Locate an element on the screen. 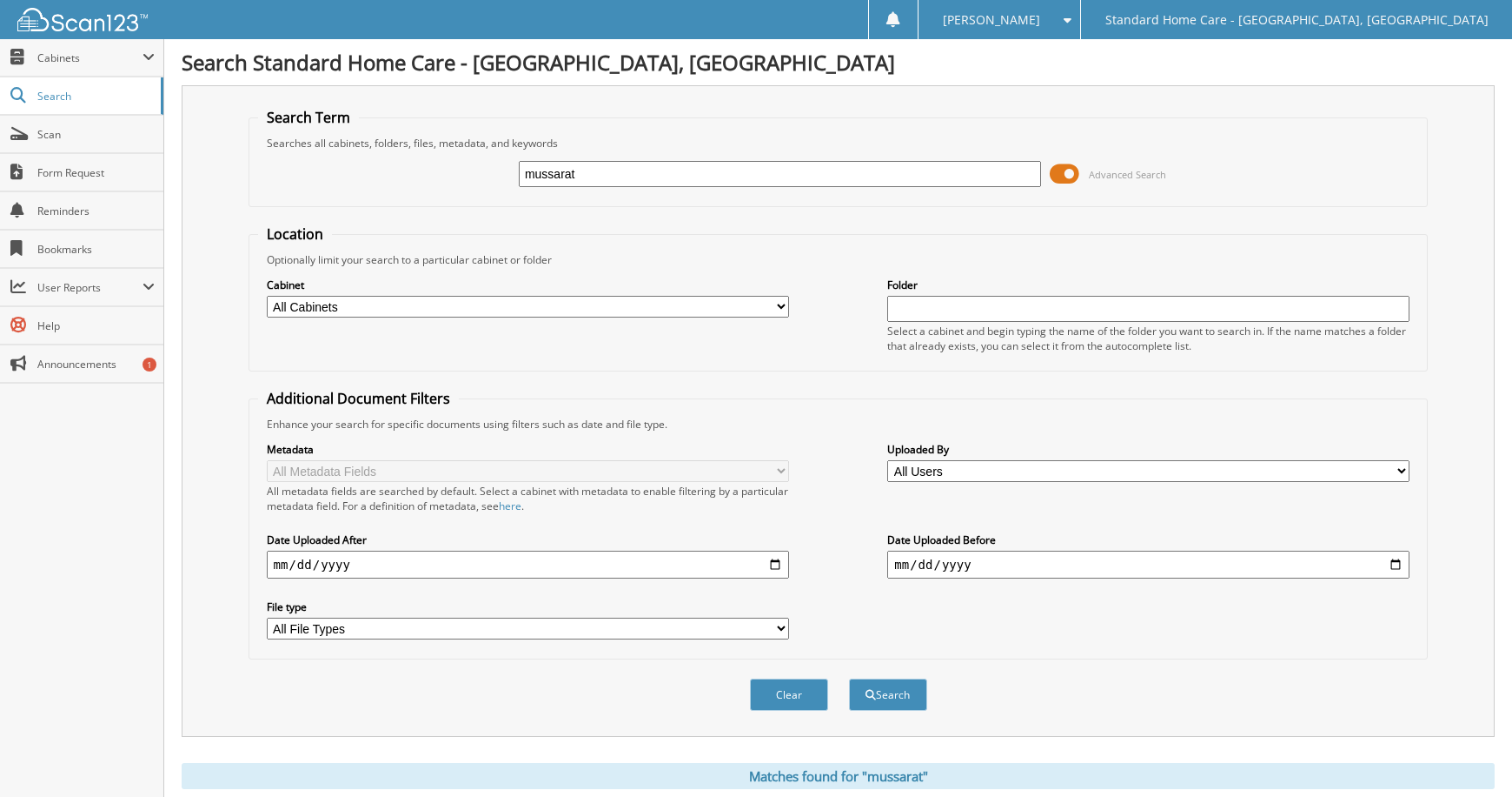  span: Bookmarks is located at coordinates (96, 249).